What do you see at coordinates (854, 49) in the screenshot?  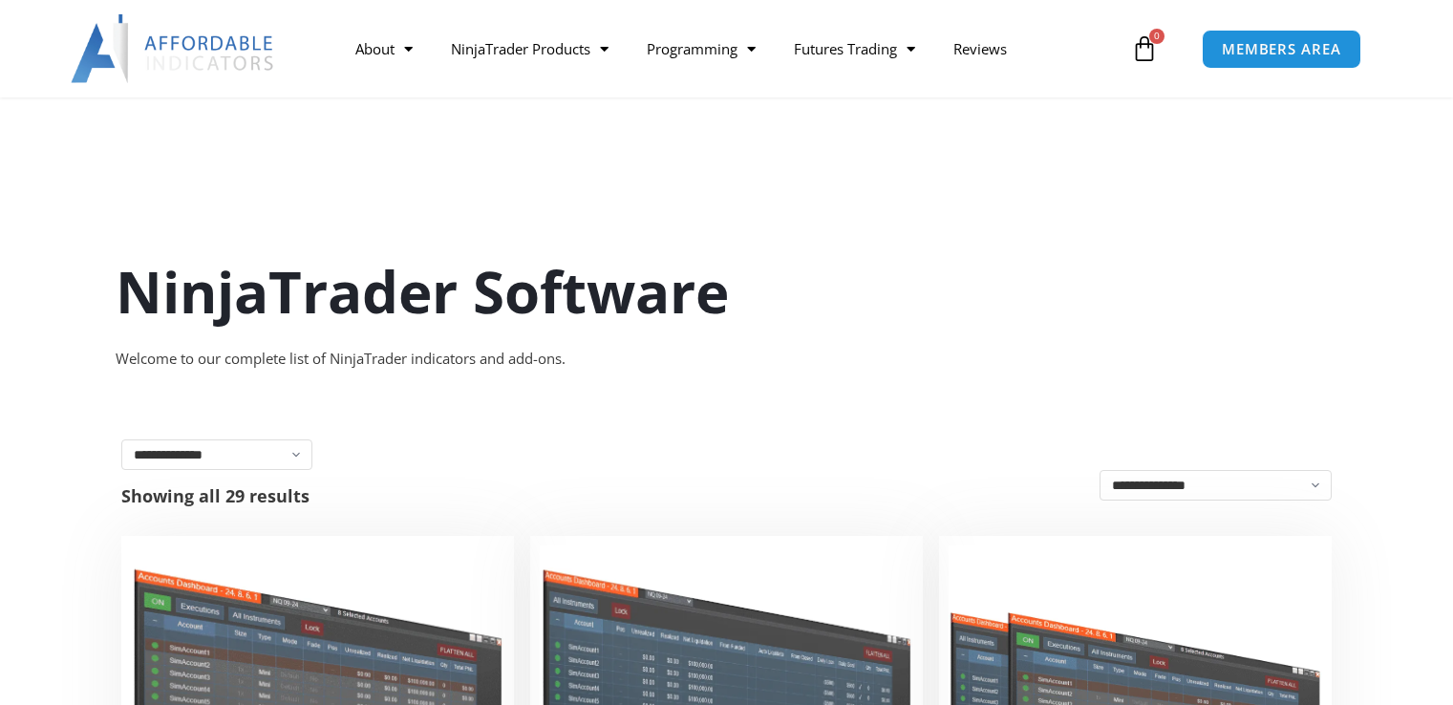 I see `a: Futures Trading` at bounding box center [854, 49].